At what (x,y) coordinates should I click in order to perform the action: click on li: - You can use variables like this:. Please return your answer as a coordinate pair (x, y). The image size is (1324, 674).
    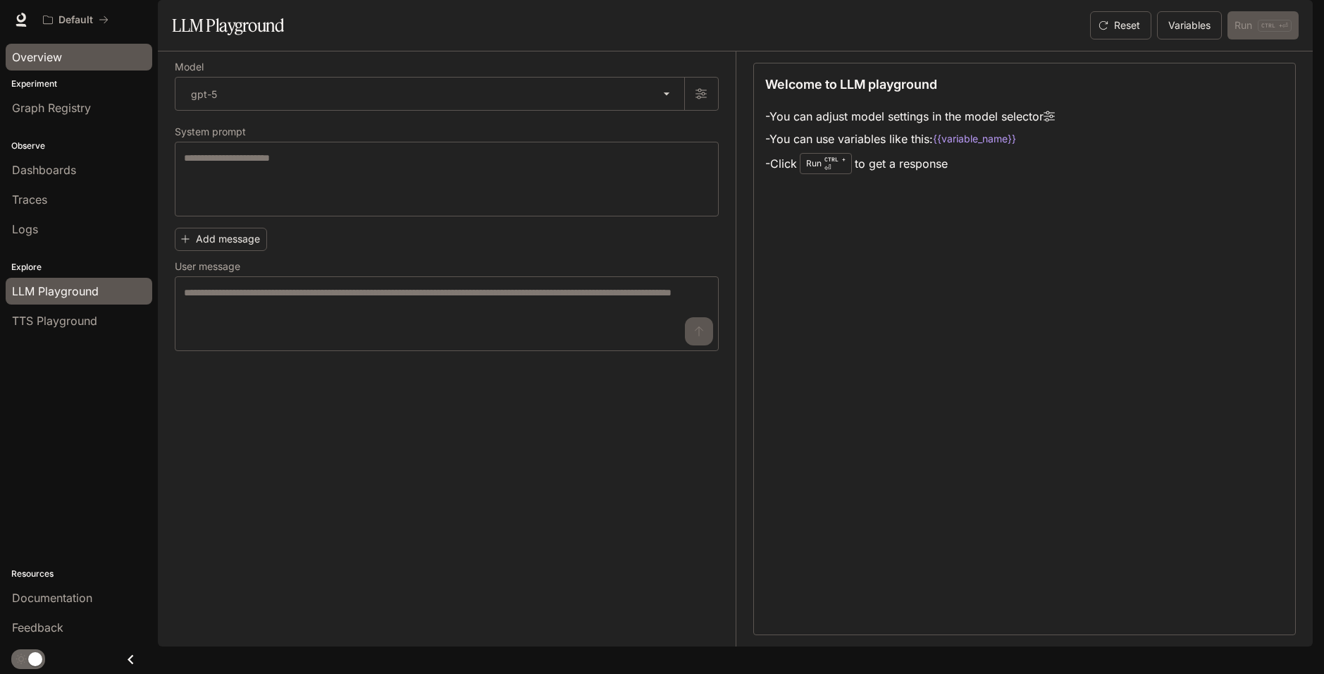
    Looking at the image, I should click on (910, 139).